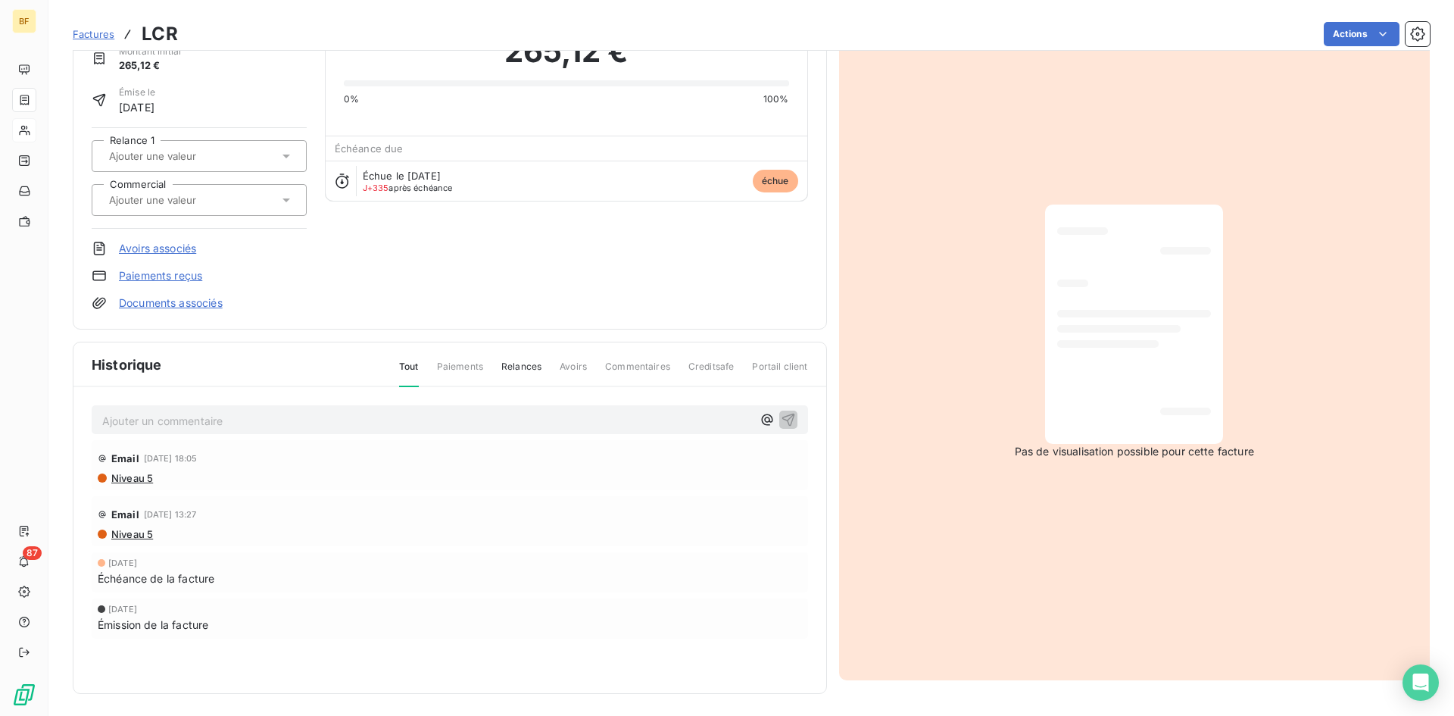 This screenshot has height=716, width=1454. What do you see at coordinates (24, 694) in the screenshot?
I see `img: Logo LeanPay` at bounding box center [24, 694].